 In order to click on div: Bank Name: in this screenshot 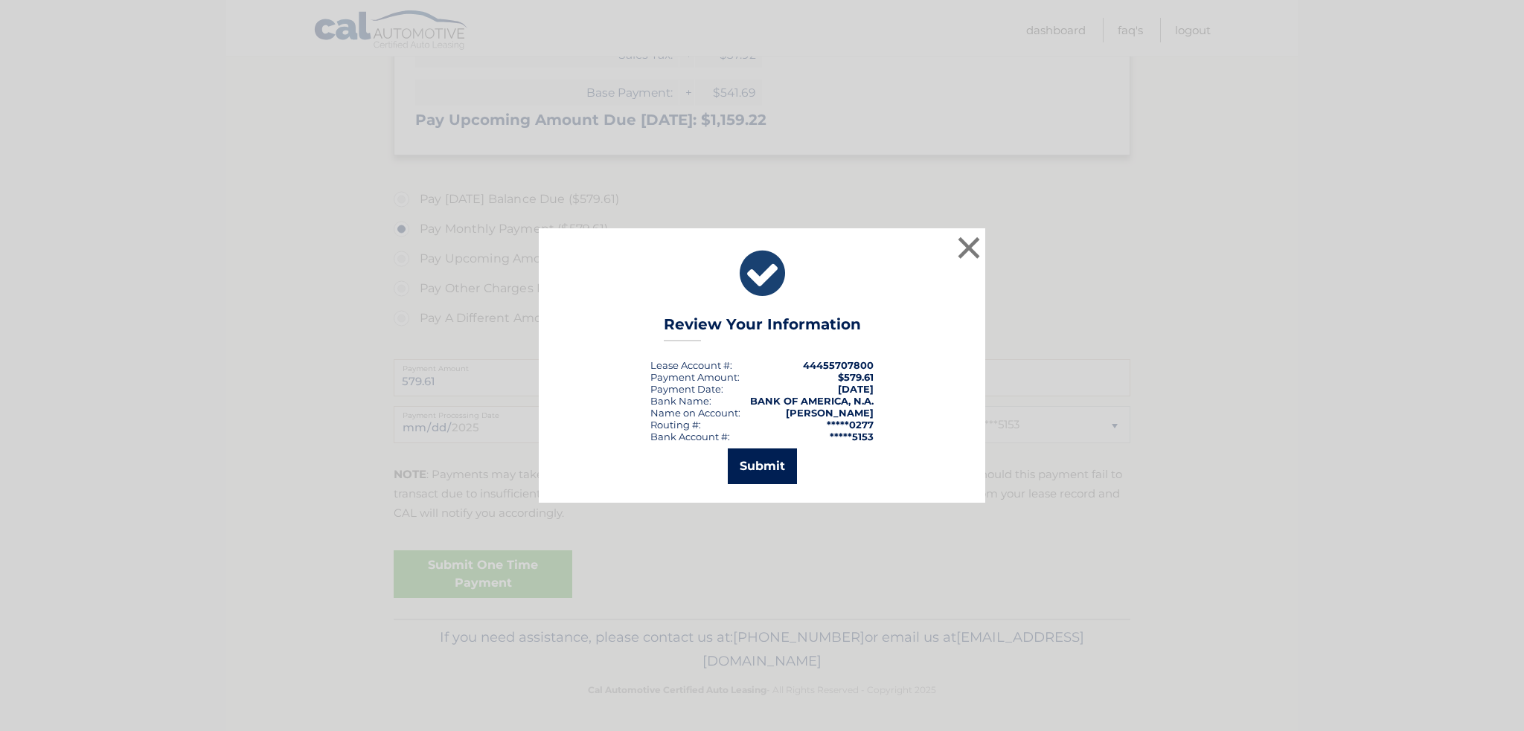, I will do `click(681, 401)`.